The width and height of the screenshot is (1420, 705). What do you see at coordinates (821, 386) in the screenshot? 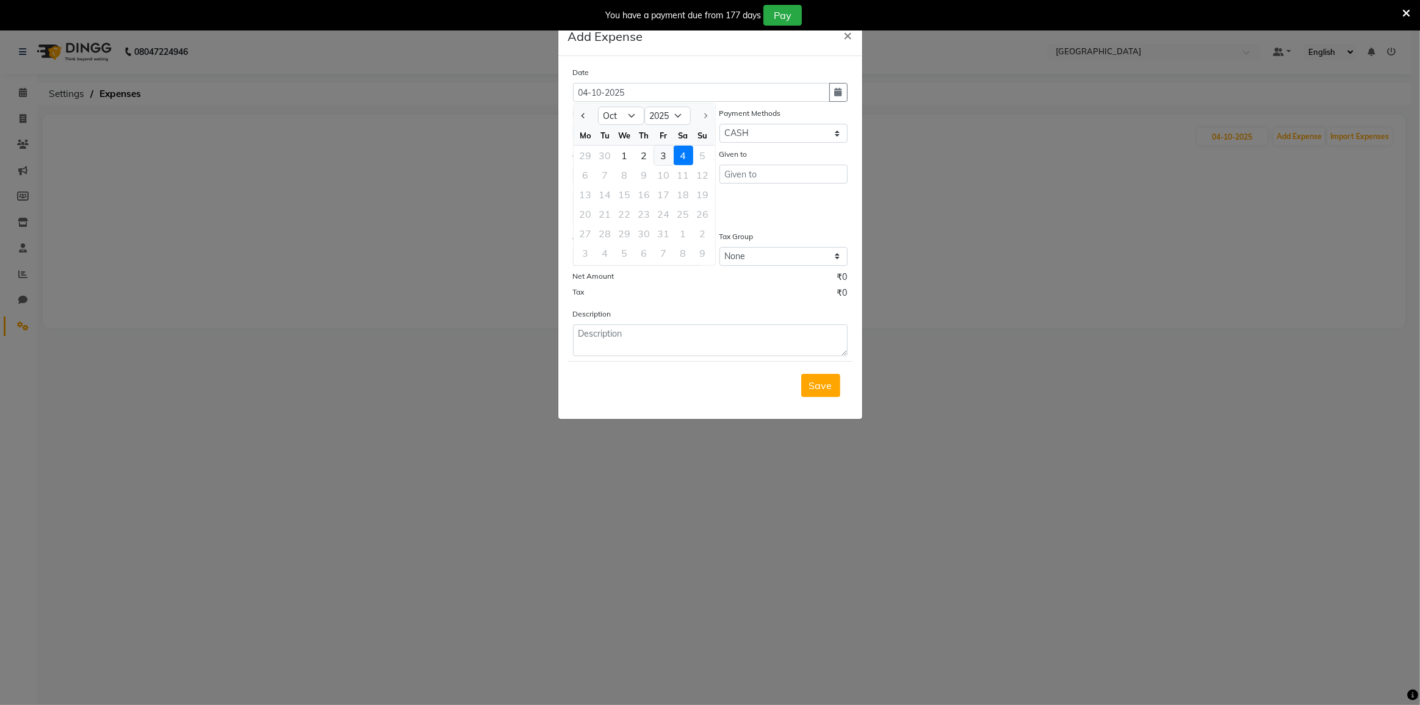
I see `span: Save` at bounding box center [821, 386].